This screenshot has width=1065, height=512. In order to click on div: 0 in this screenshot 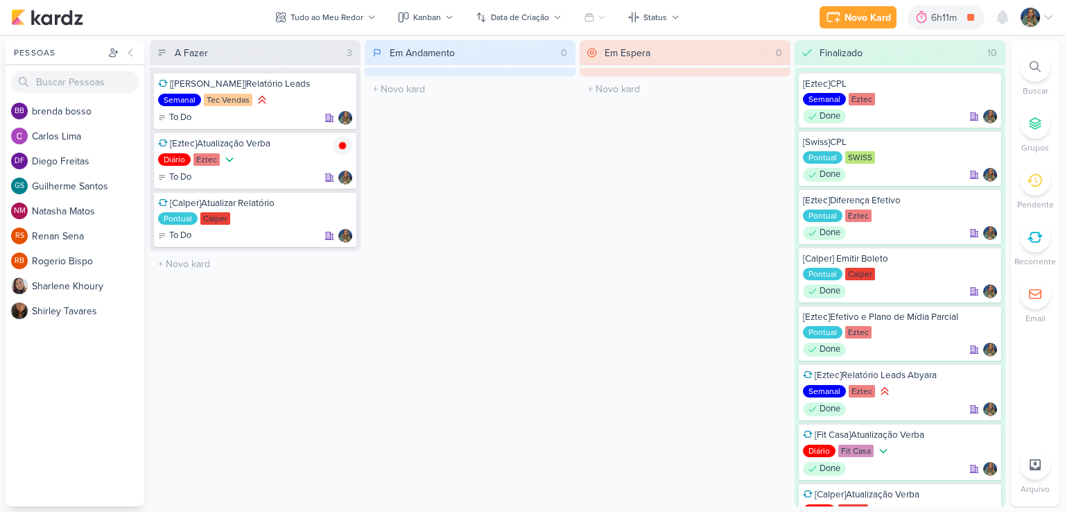, I will do `click(564, 53)`.